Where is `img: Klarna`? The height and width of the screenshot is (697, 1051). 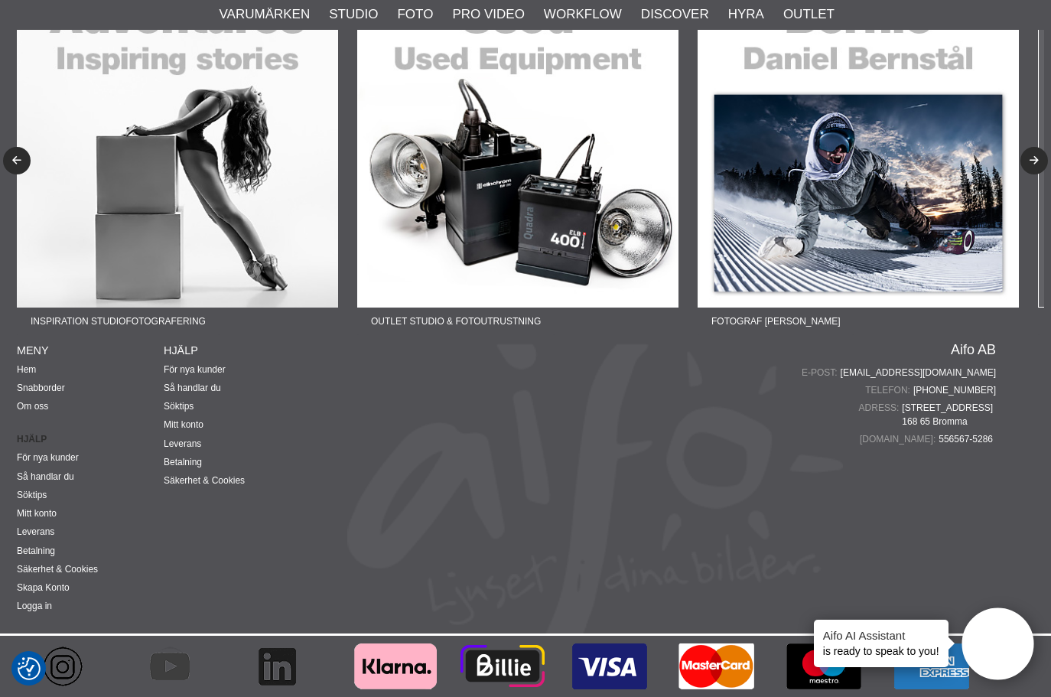 img: Klarna is located at coordinates (395, 666).